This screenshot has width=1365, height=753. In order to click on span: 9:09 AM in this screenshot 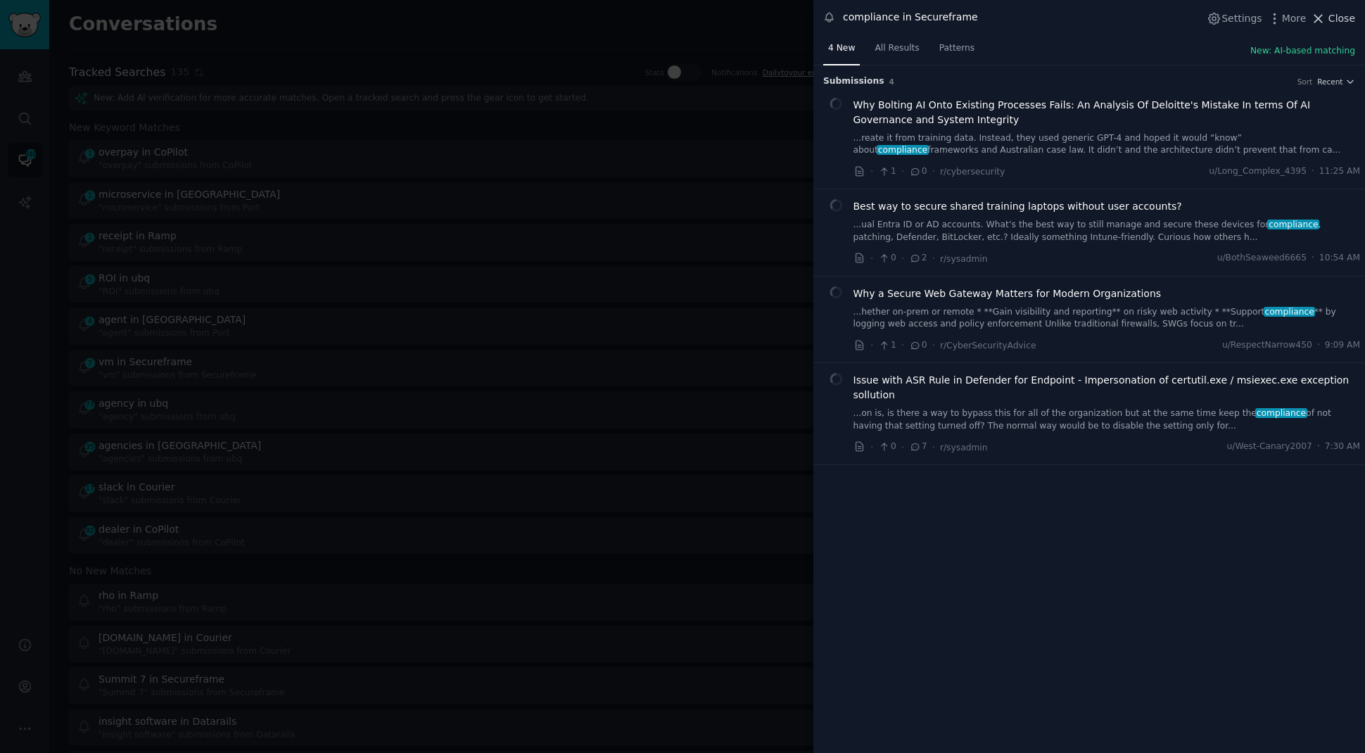, I will do `click(1343, 346)`.